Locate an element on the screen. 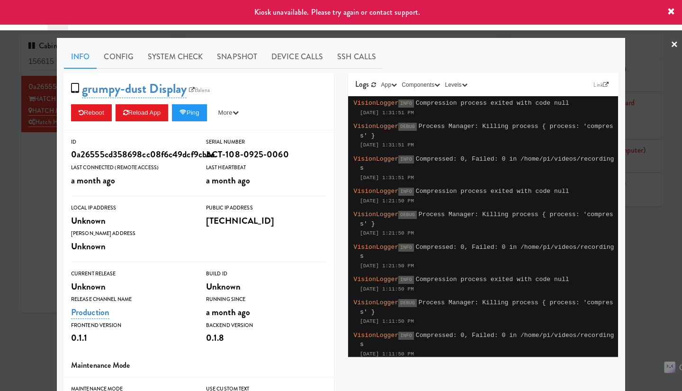  div: Running Since is located at coordinates (266, 299).